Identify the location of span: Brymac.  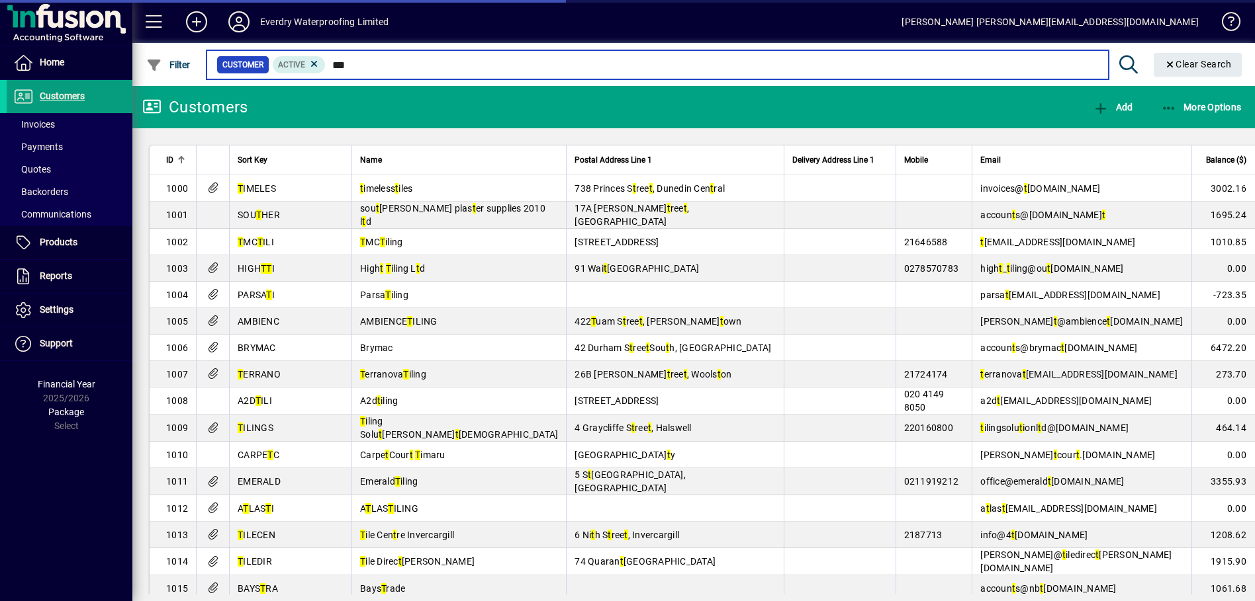
(376, 348).